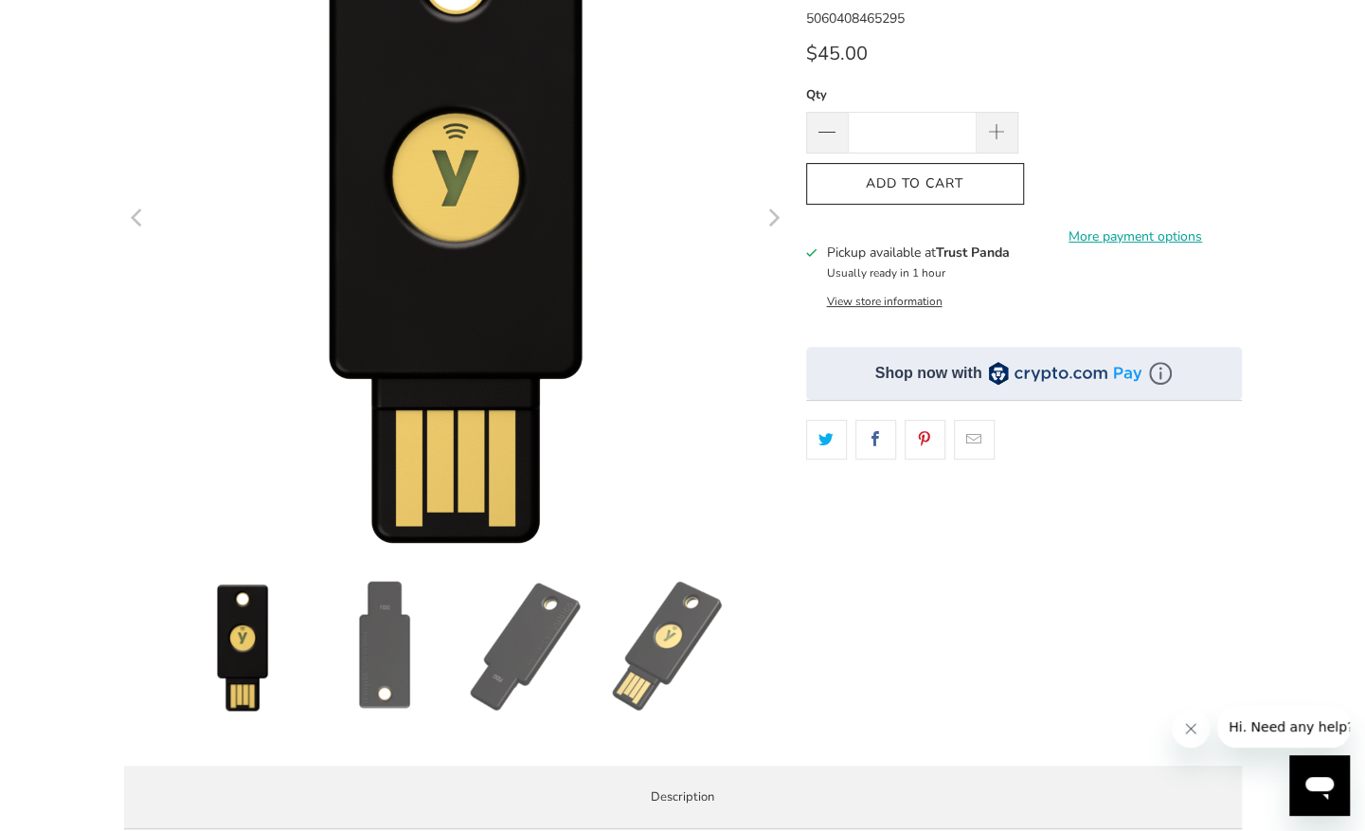 The height and width of the screenshot is (831, 1365). I want to click on b: Trust Panda, so click(972, 252).